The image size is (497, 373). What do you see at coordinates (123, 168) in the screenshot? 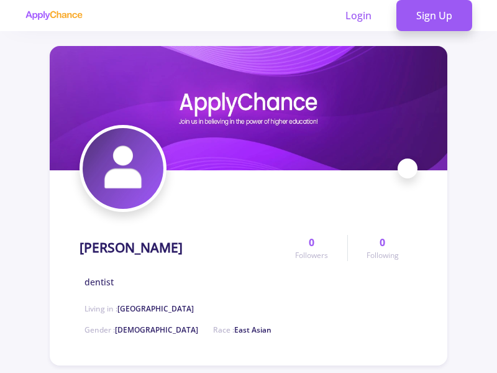
I see `img: hojjat hassanzadeavatar` at bounding box center [123, 168].